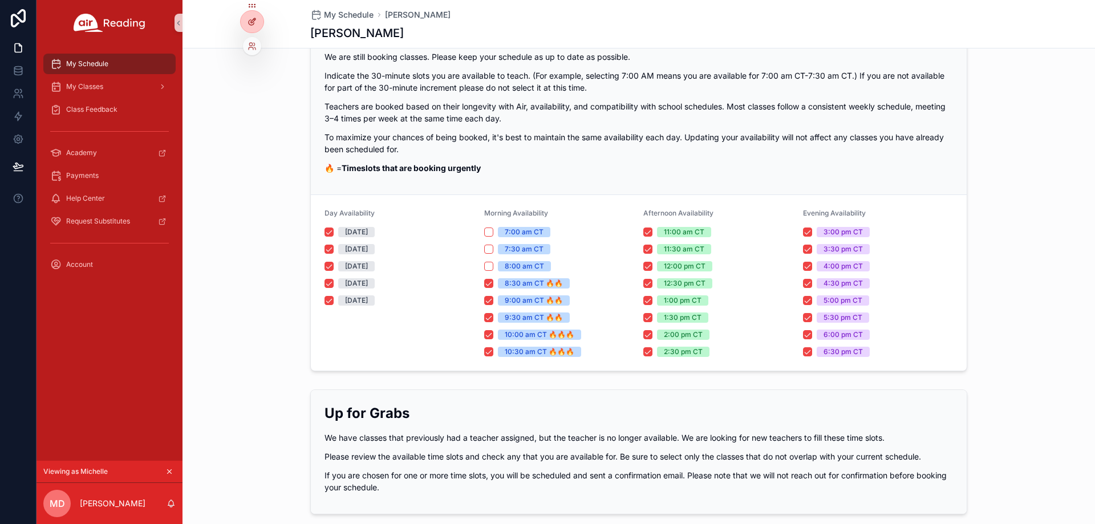 Image resolution: width=1095 pixels, height=524 pixels. What do you see at coordinates (524, 232) in the screenshot?
I see `div: 7:00 am CT` at bounding box center [524, 232].